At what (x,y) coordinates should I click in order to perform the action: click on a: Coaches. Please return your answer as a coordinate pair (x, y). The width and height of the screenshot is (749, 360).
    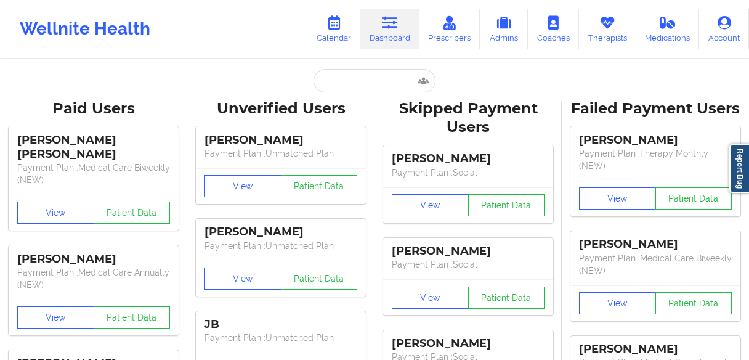
    Looking at the image, I should click on (553, 29).